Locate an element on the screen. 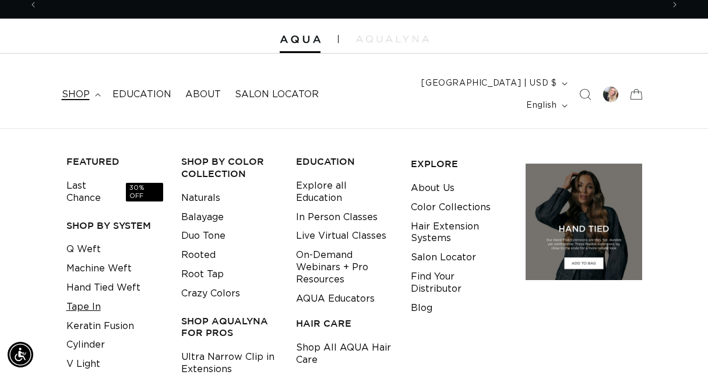  a: Keratin Fusion is located at coordinates (100, 326).